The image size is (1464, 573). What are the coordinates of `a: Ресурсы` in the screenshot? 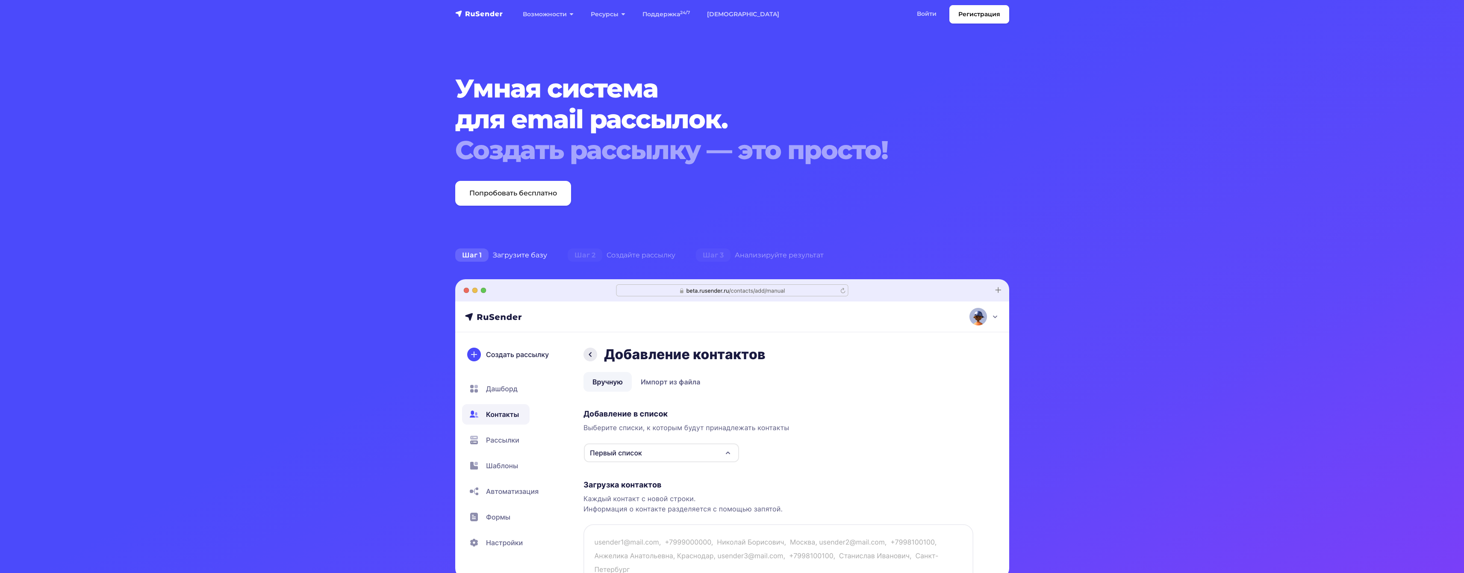 It's located at (608, 14).